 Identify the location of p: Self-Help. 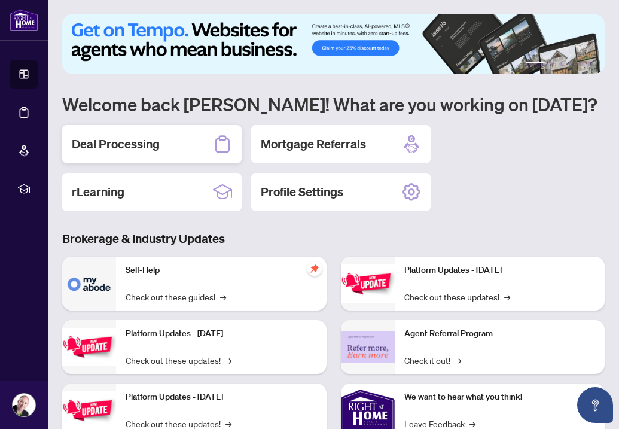
(221, 271).